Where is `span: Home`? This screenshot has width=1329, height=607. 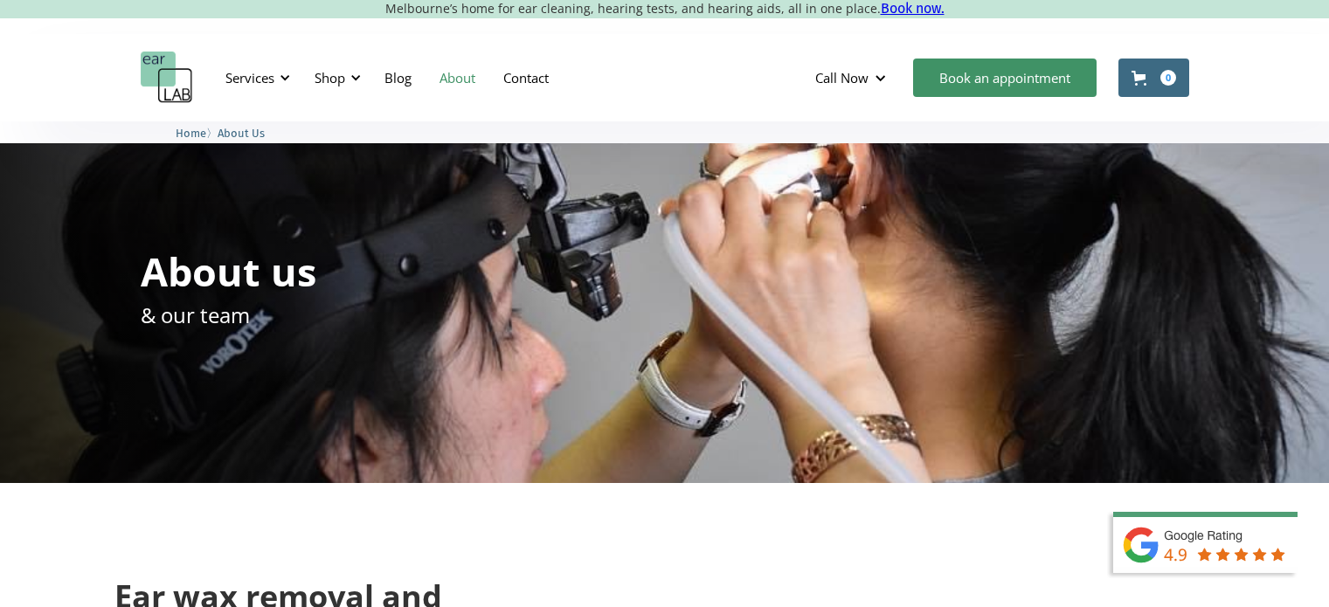
span: Home is located at coordinates (190, 133).